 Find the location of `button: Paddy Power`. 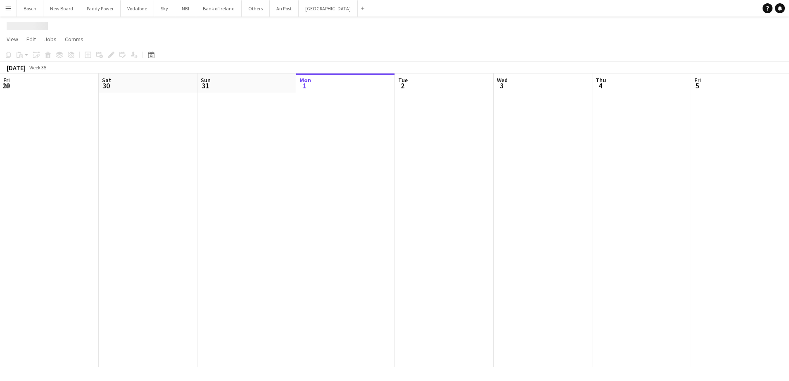

button: Paddy Power is located at coordinates (100, 8).